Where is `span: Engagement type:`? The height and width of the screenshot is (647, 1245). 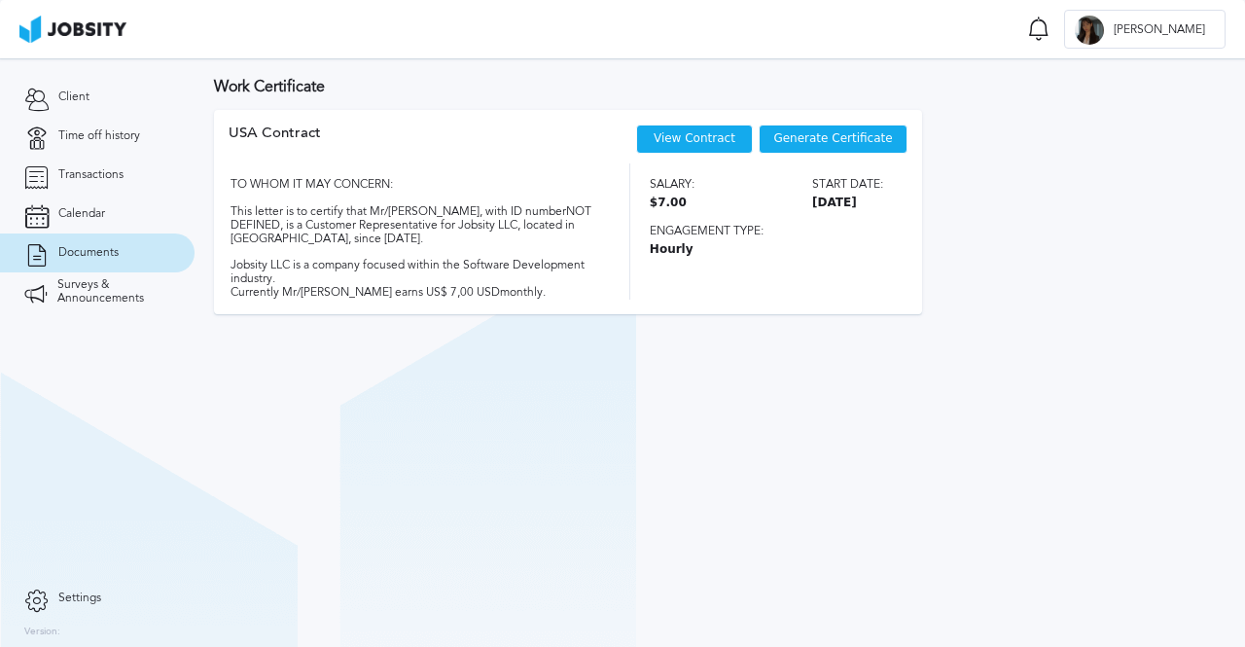
span: Engagement type: is located at coordinates (766, 231).